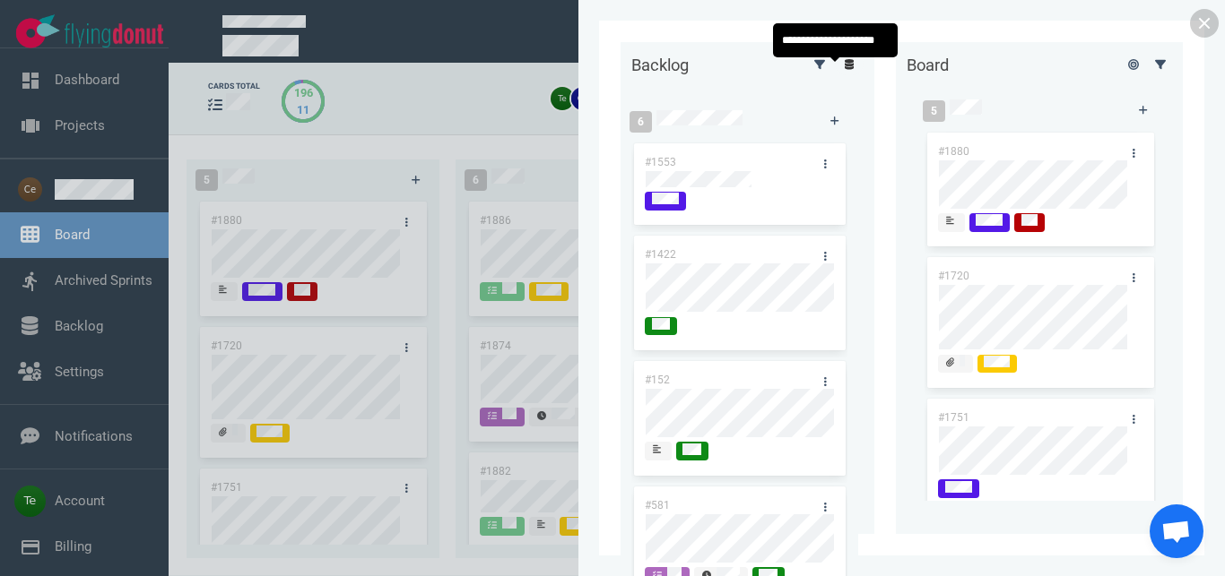 The width and height of the screenshot is (1225, 576). What do you see at coordinates (708, 65) in the screenshot?
I see `div: Backlog` at bounding box center [708, 65].